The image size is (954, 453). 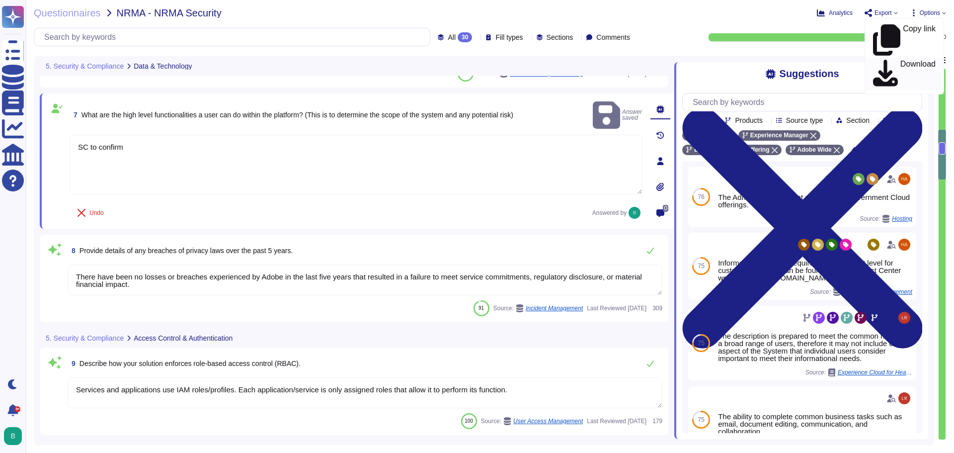 I want to click on p: Copy link, so click(x=920, y=40).